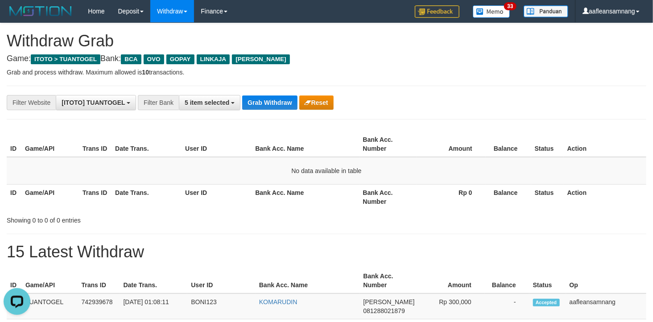  What do you see at coordinates (606, 281) in the screenshot?
I see `th: Op` at bounding box center [606, 281].